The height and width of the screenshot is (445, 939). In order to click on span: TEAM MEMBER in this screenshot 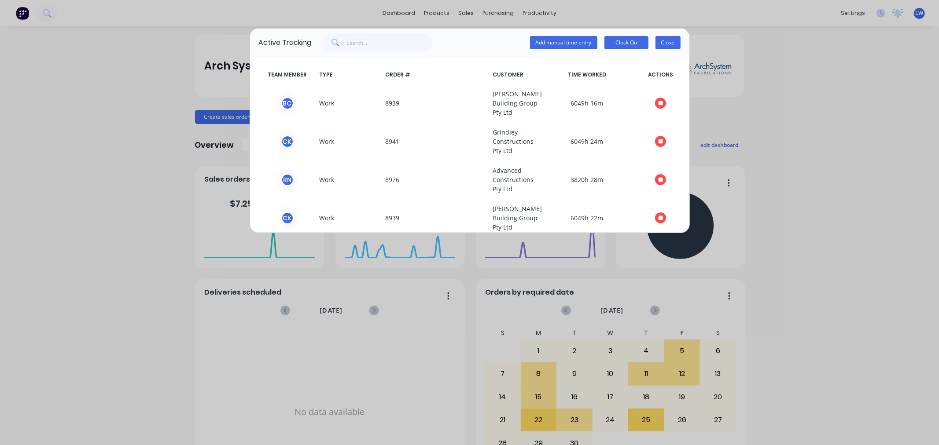, I will do `click(287, 75)`.